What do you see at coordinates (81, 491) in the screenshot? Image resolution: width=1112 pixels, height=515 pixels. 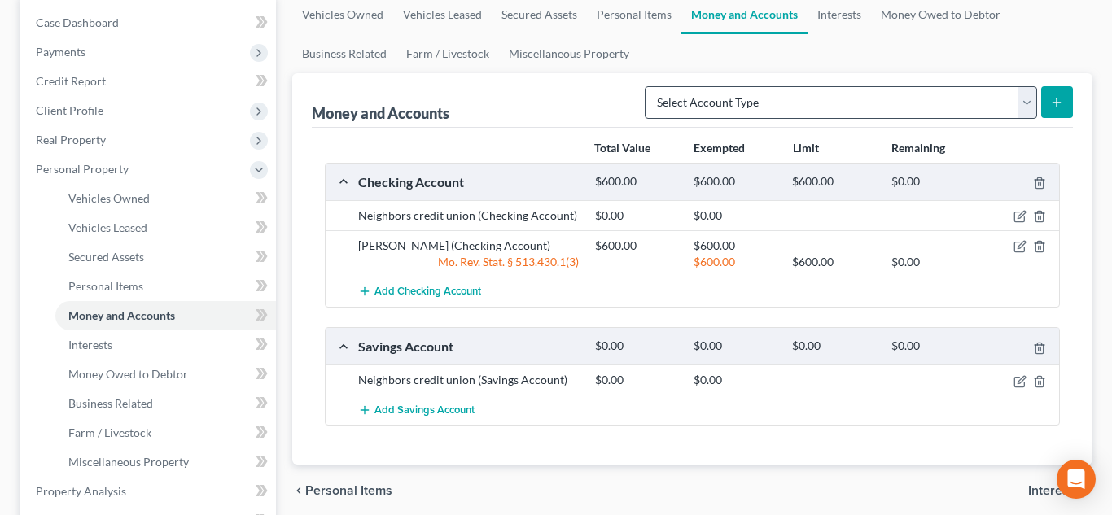 I see `span: Property Analysis` at bounding box center [81, 491].